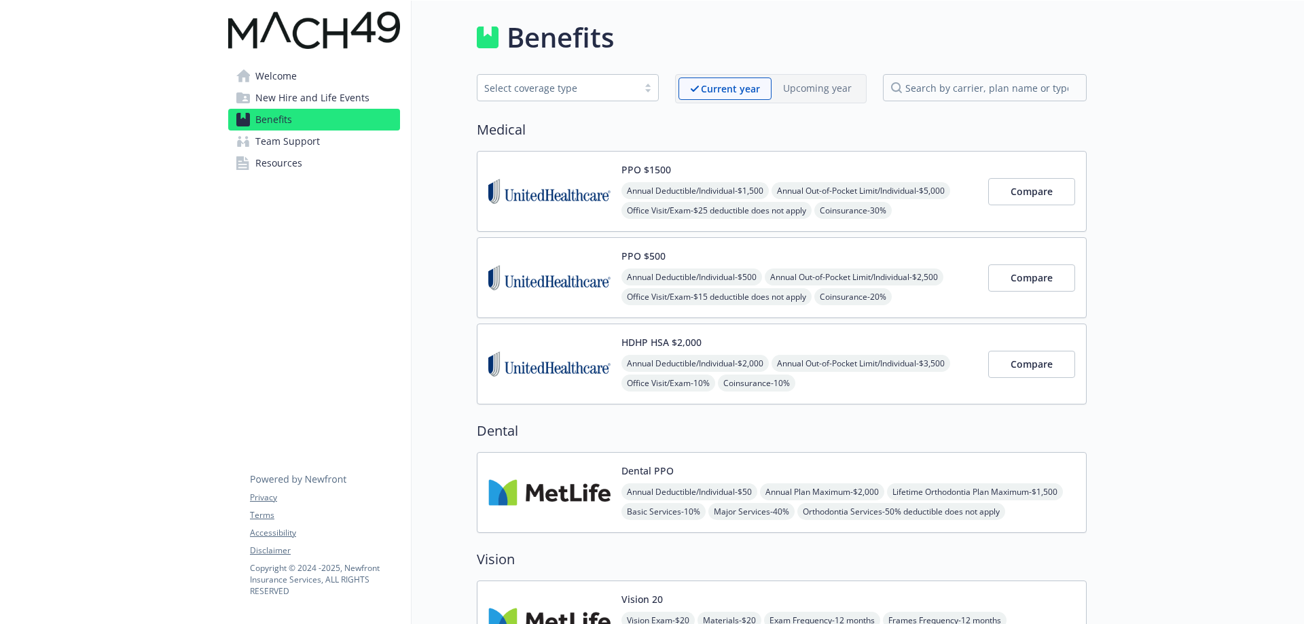 The width and height of the screenshot is (1304, 624). I want to click on h2: Vision, so click(782, 559).